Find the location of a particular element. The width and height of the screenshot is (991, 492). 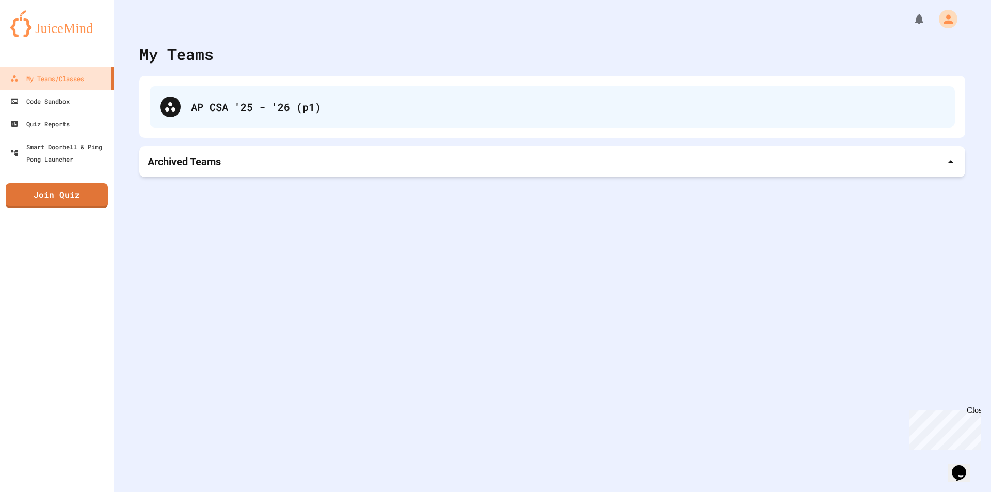

div: My Notifications is located at coordinates (911, 19).